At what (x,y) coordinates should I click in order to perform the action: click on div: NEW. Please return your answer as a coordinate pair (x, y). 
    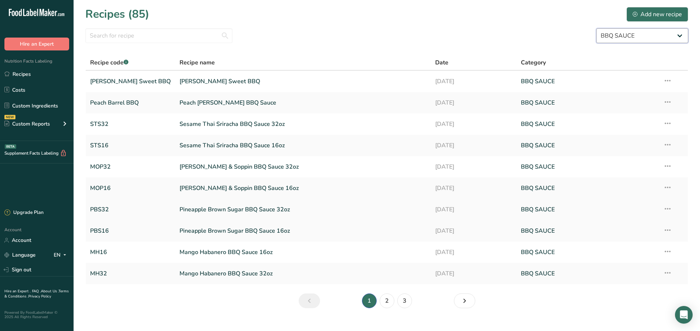
    Looking at the image, I should click on (10, 117).